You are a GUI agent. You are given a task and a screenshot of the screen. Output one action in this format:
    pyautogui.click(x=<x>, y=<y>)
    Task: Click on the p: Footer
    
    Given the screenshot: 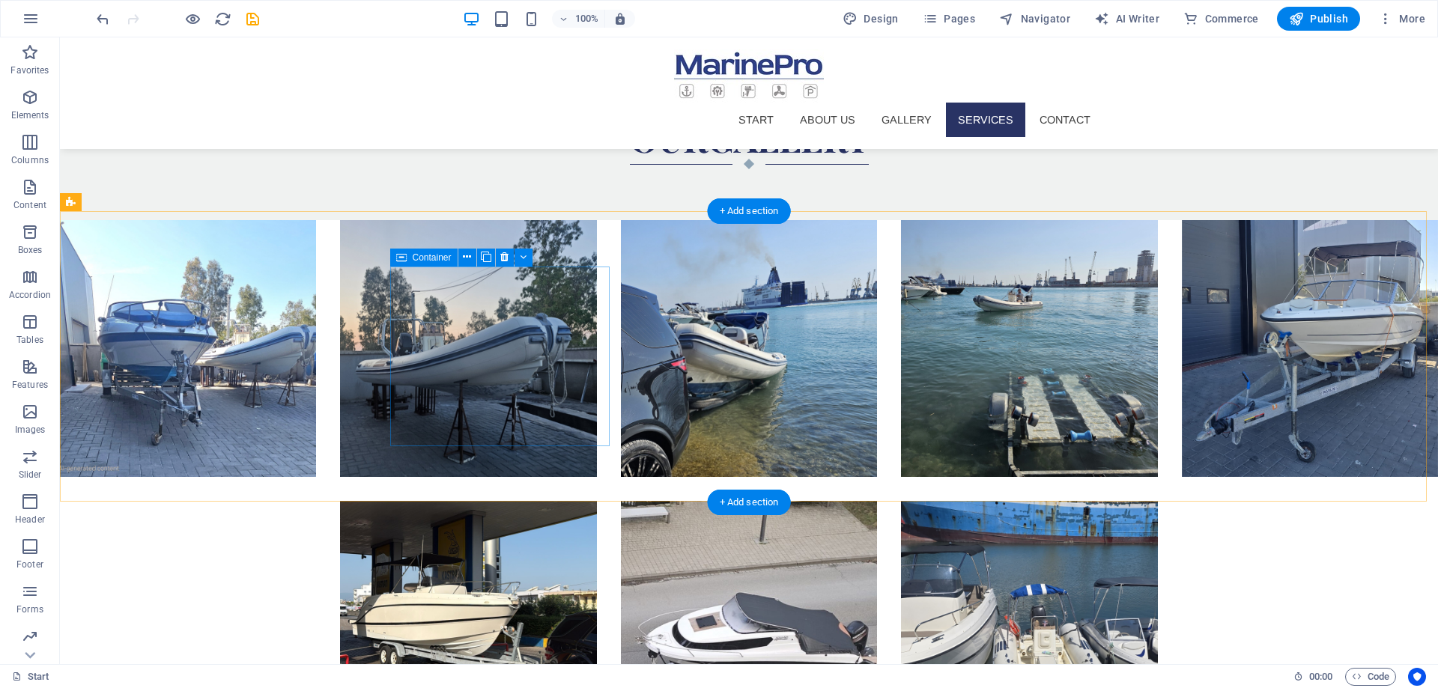 What is the action you would take?
    pyautogui.click(x=30, y=565)
    